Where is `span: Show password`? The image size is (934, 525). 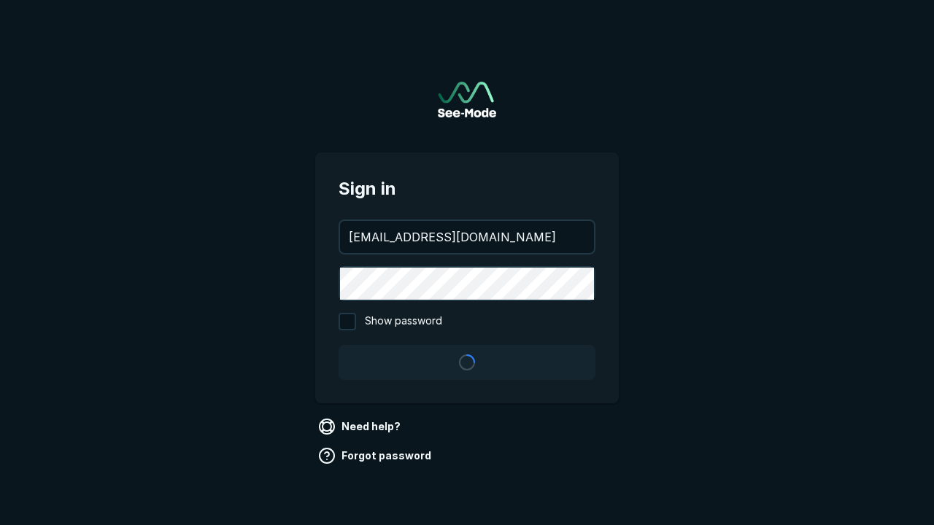 span: Show password is located at coordinates (403, 322).